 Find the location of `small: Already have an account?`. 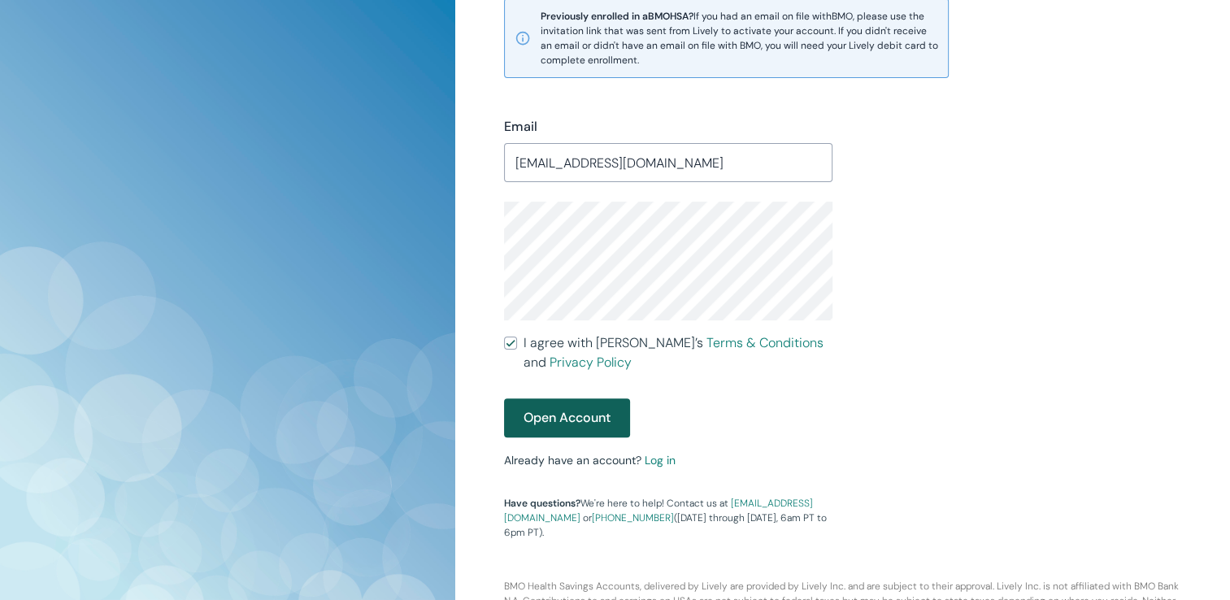

small: Already have an account? is located at coordinates (590, 460).